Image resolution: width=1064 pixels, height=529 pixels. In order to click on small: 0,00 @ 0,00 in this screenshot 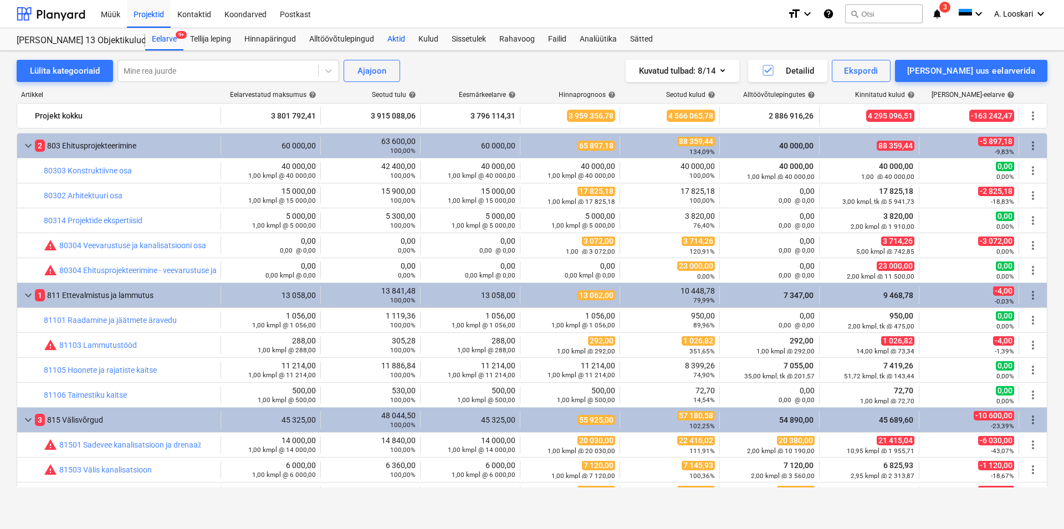, I will do `click(796, 325)`.